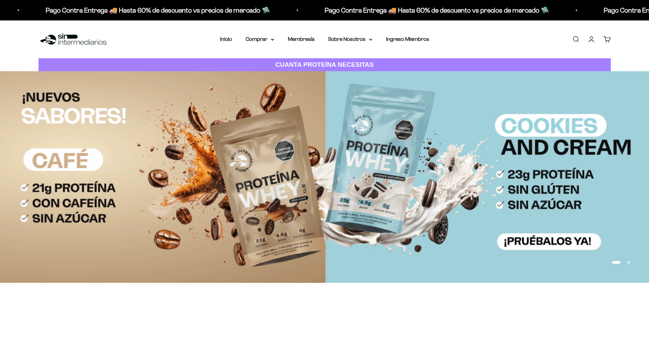  Describe the element at coordinates (407, 39) in the screenshot. I see `a: Ingreso Miembros` at that location.